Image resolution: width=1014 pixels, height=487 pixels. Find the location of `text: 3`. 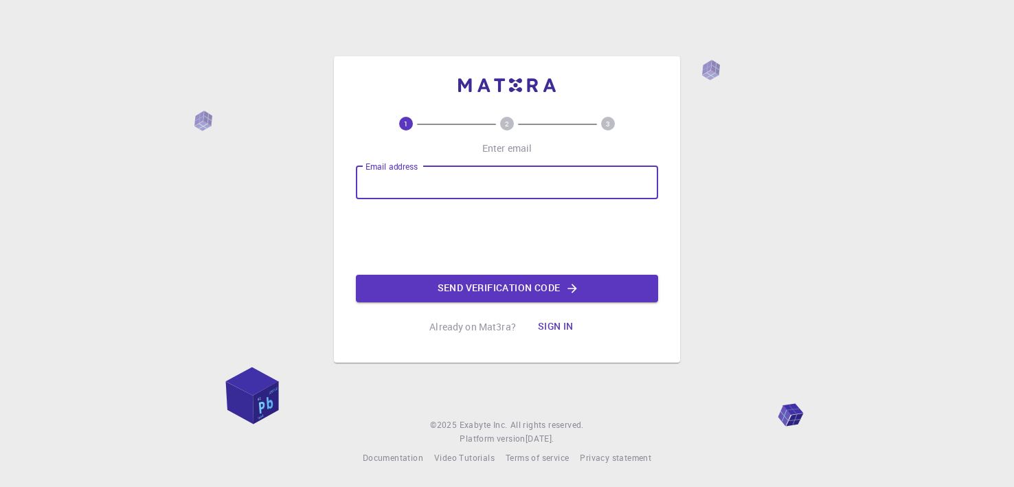

text: 3 is located at coordinates (608, 124).